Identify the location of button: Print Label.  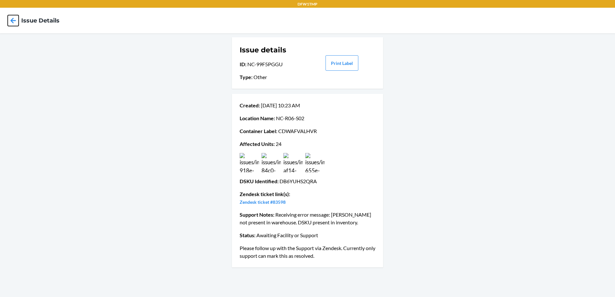
(342, 63).